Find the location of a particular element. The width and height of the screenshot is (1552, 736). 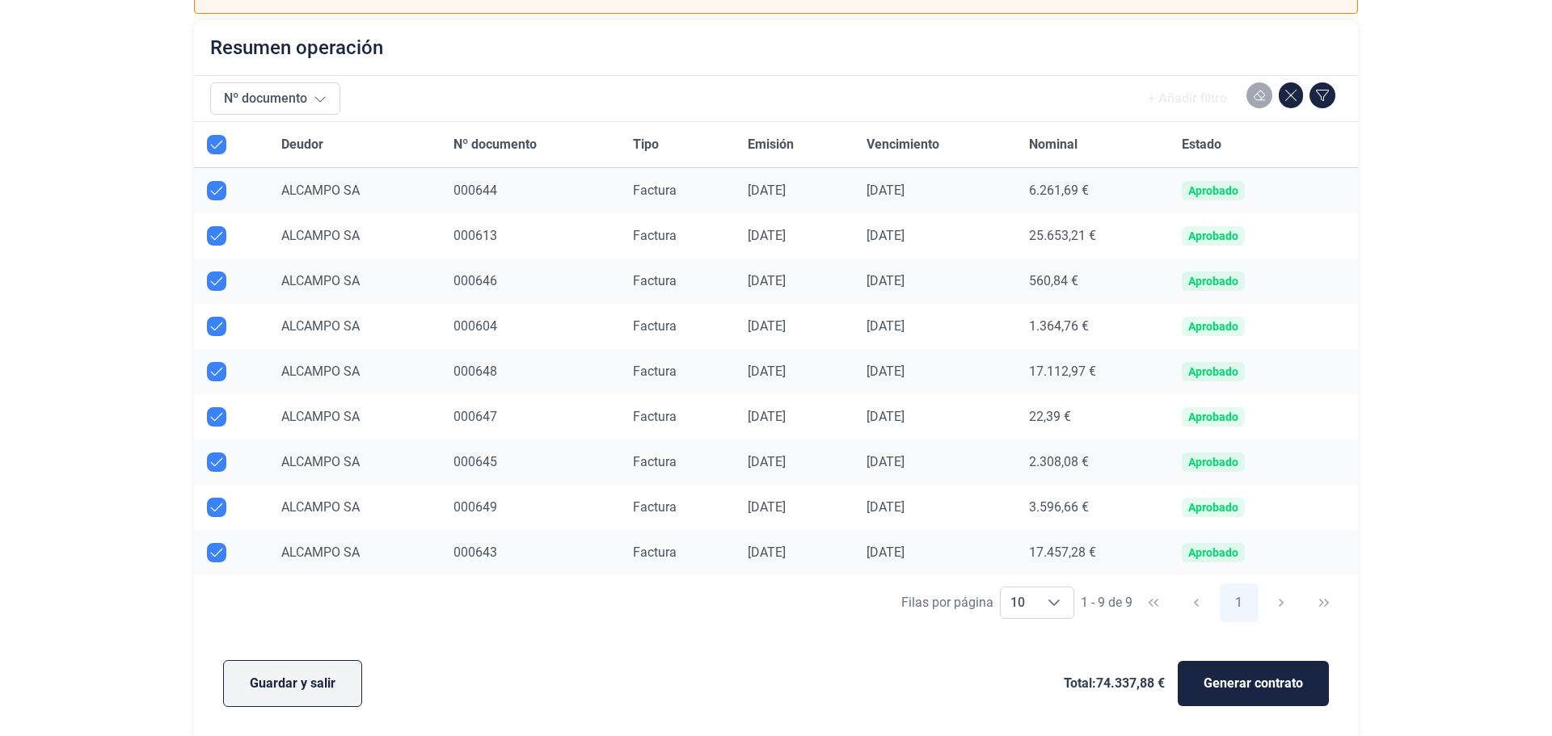

button: Next Page is located at coordinates (1281, 603).